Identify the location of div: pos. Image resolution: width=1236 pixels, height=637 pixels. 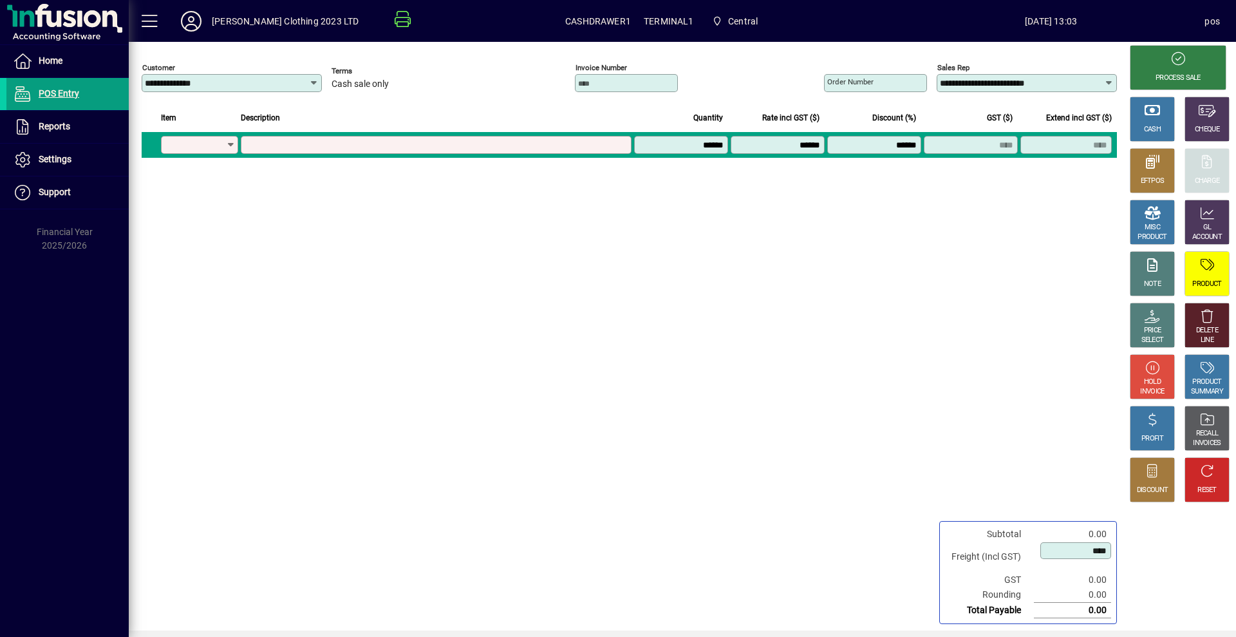
(1212, 21).